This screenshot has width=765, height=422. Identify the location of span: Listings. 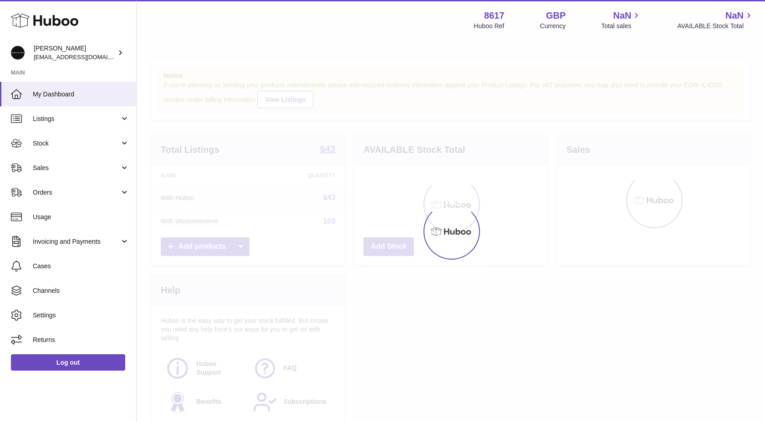
(76, 119).